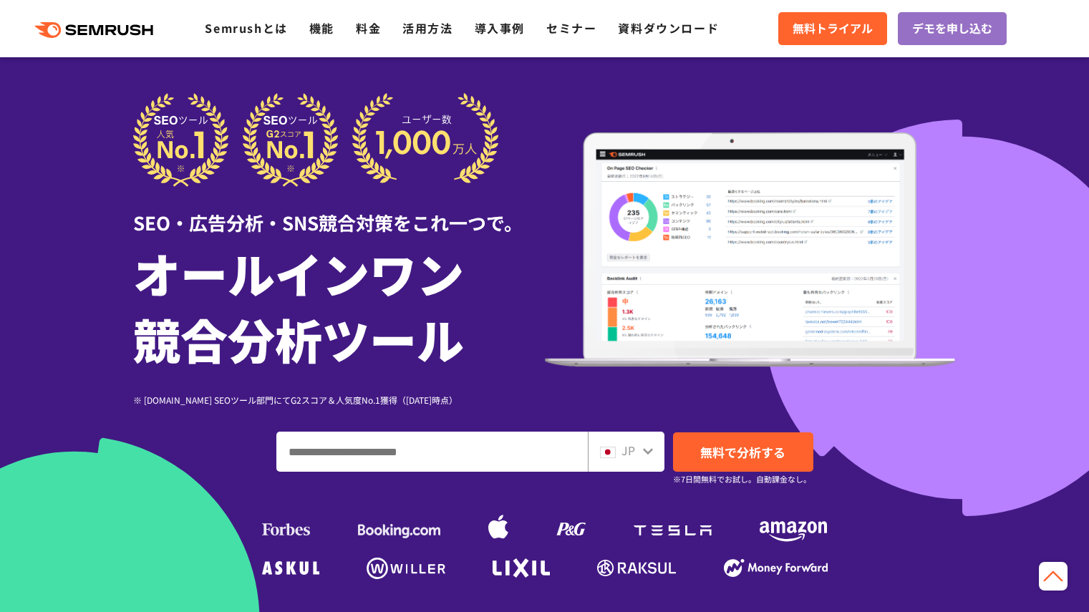 The height and width of the screenshot is (612, 1089). I want to click on a: 活用方法, so click(427, 28).